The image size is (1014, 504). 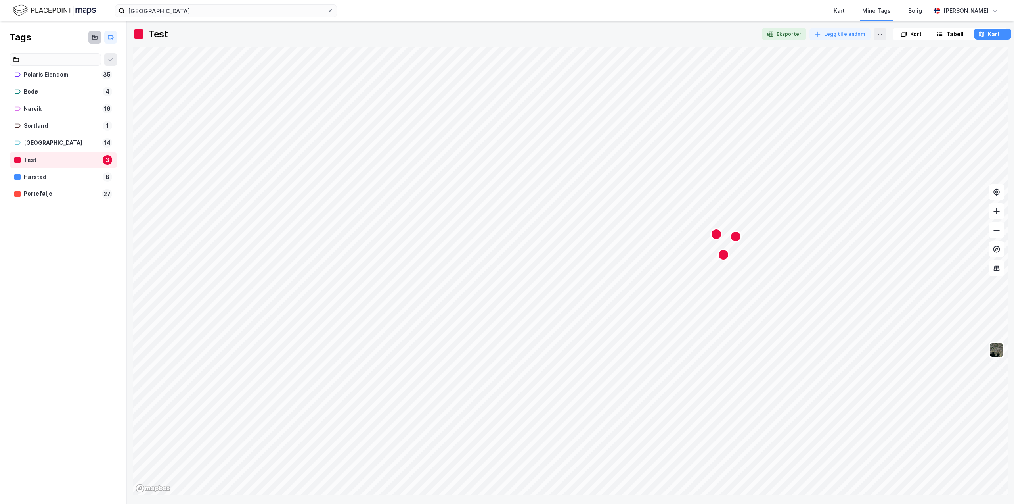 I want to click on div: Mine Tags, so click(x=877, y=11).